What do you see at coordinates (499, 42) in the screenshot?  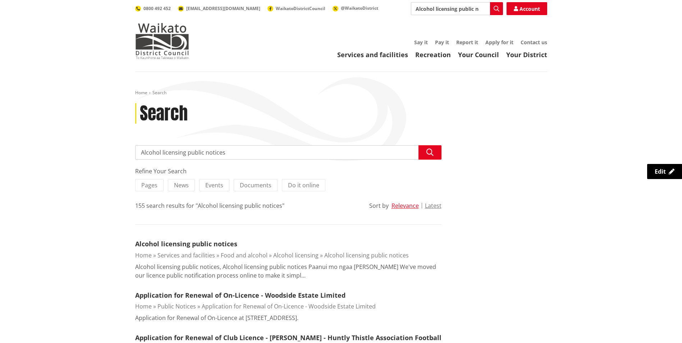 I see `a: Apply for it` at bounding box center [499, 42].